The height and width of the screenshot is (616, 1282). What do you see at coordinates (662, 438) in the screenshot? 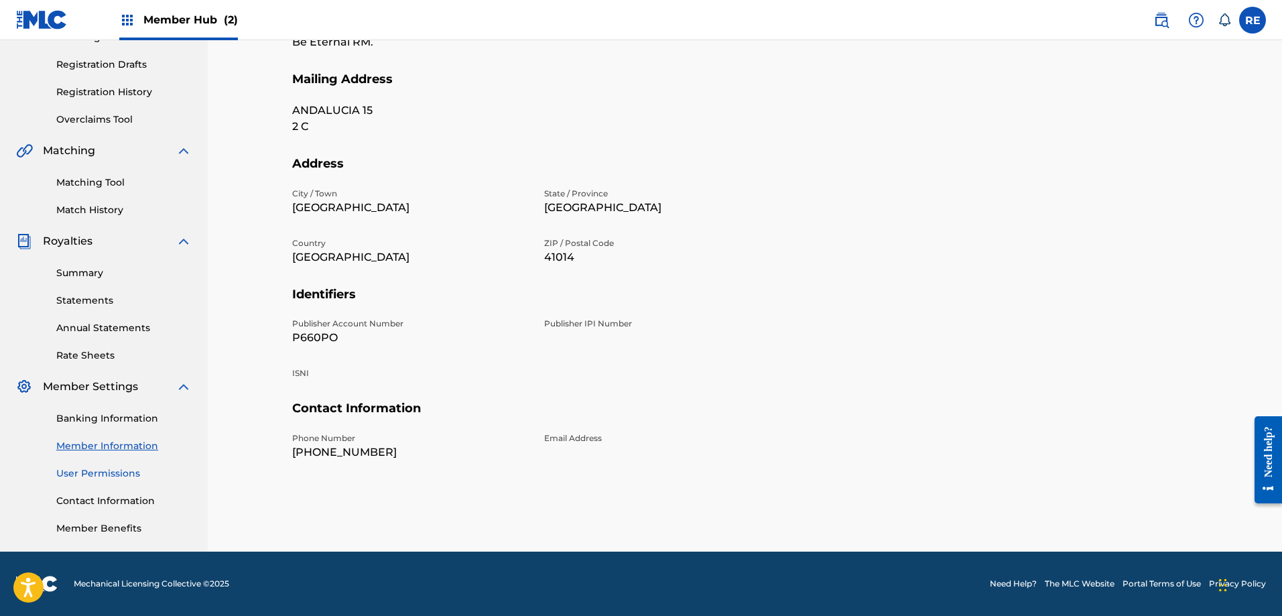
I see `p: Email Address` at bounding box center [662, 438].